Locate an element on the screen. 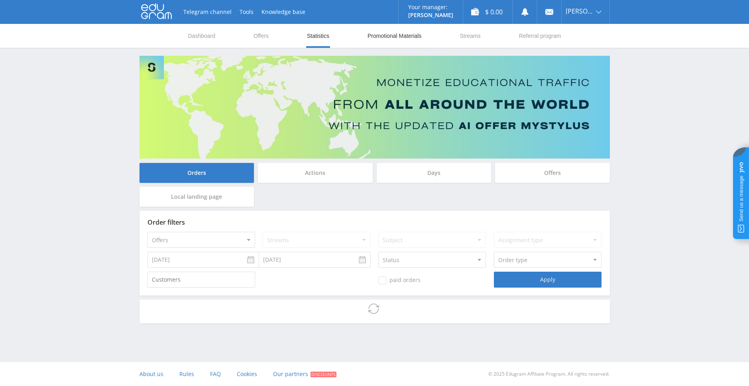  div: Actions is located at coordinates (315, 173).